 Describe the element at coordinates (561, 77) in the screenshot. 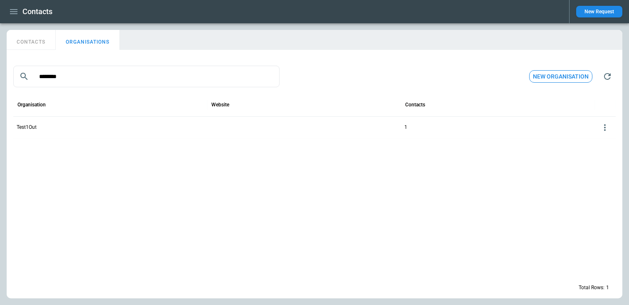

I see `button: New organisation` at that location.